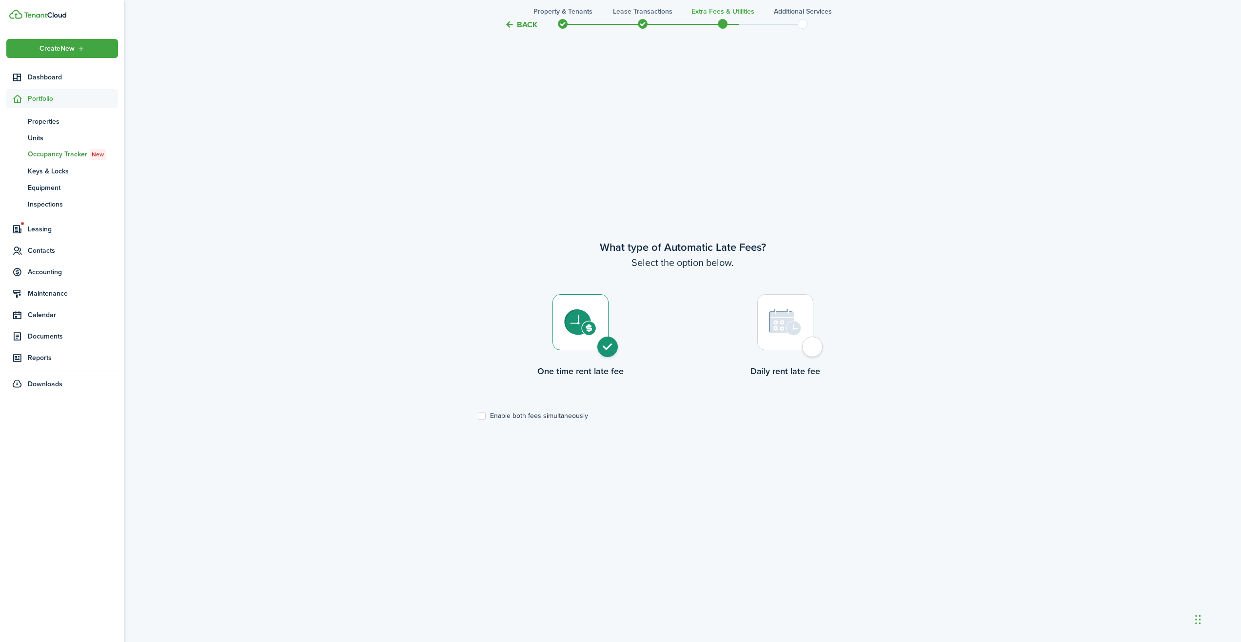  Describe the element at coordinates (682, 263) in the screenshot. I see `wizard-step-header-description: Select the option below.` at that location.